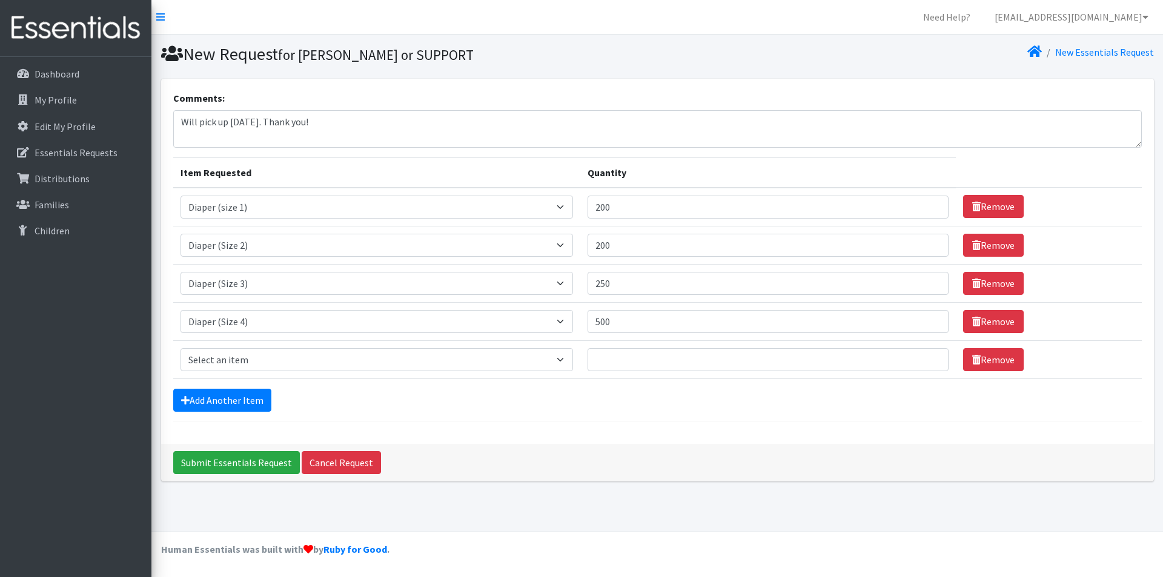 The width and height of the screenshot is (1163, 577). What do you see at coordinates (76, 74) in the screenshot?
I see `a: Dashboard` at bounding box center [76, 74].